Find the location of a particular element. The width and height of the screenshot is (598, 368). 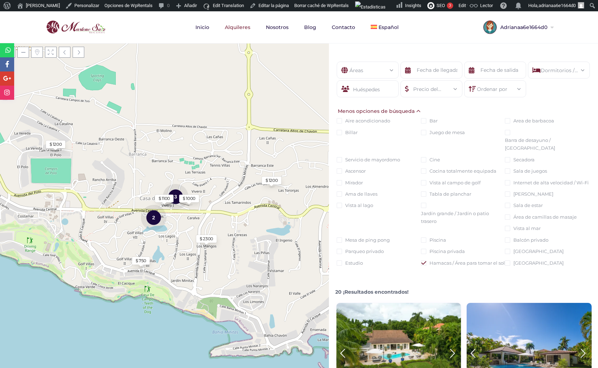

label: Bar is located at coordinates (433, 121).